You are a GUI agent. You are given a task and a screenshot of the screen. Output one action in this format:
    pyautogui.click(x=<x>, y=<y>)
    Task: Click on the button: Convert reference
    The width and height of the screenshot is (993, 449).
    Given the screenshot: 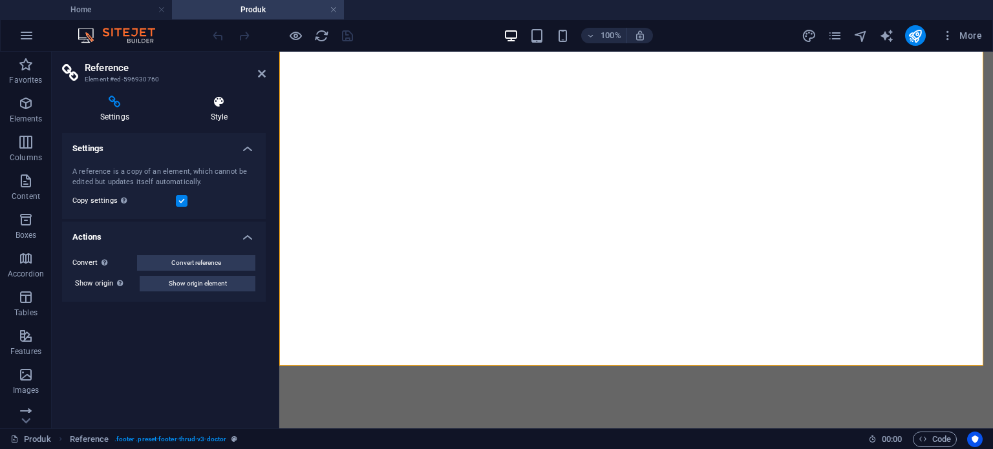 What is the action you would take?
    pyautogui.click(x=196, y=263)
    